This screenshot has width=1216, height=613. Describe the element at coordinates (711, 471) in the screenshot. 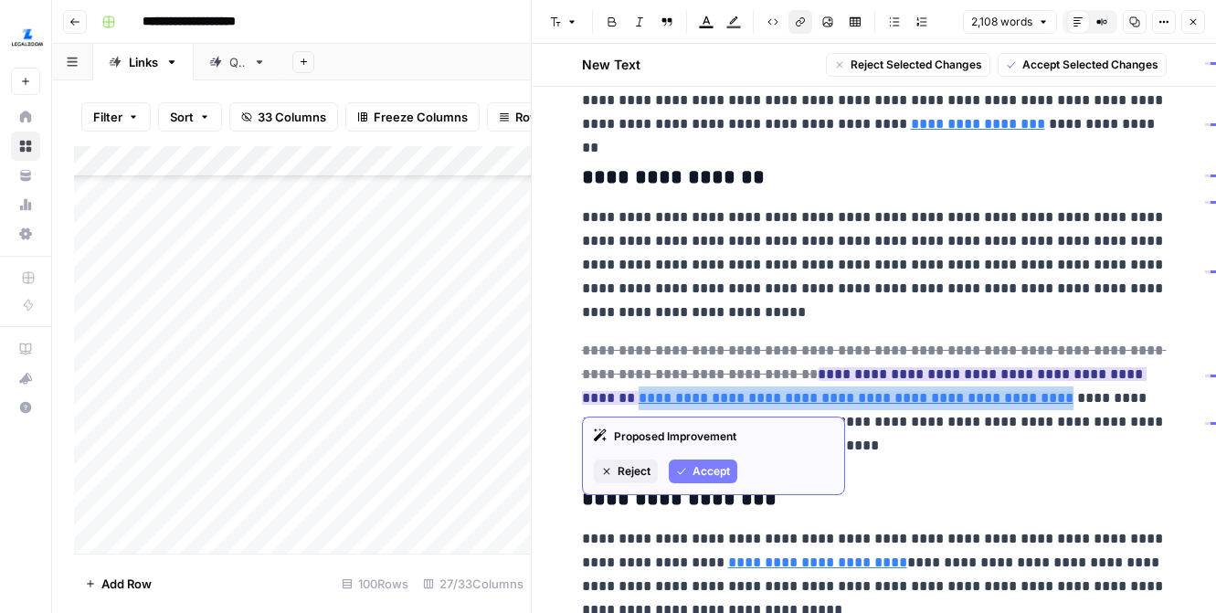

I see `span: Accept` at that location.